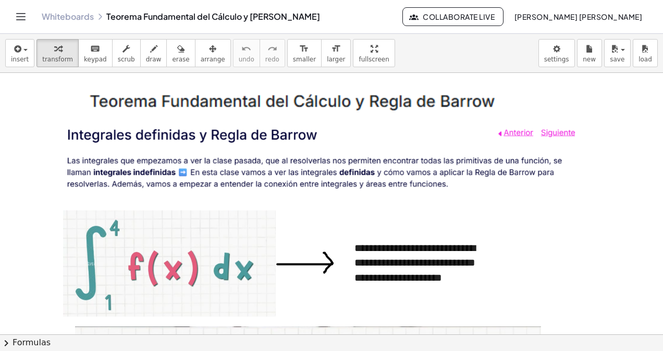 The width and height of the screenshot is (663, 351). What do you see at coordinates (453, 17) in the screenshot?
I see `button: Collaborate Live` at bounding box center [453, 17].